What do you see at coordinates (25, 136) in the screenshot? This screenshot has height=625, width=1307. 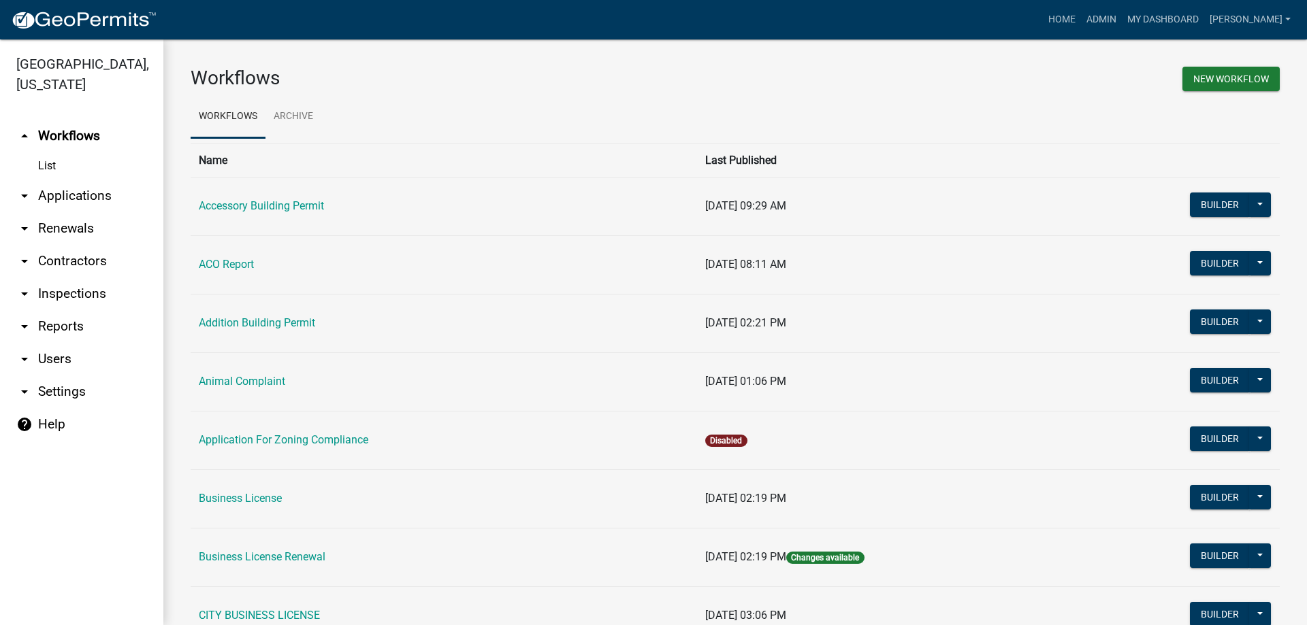 I see `i: arrow_drop_up` at bounding box center [25, 136].